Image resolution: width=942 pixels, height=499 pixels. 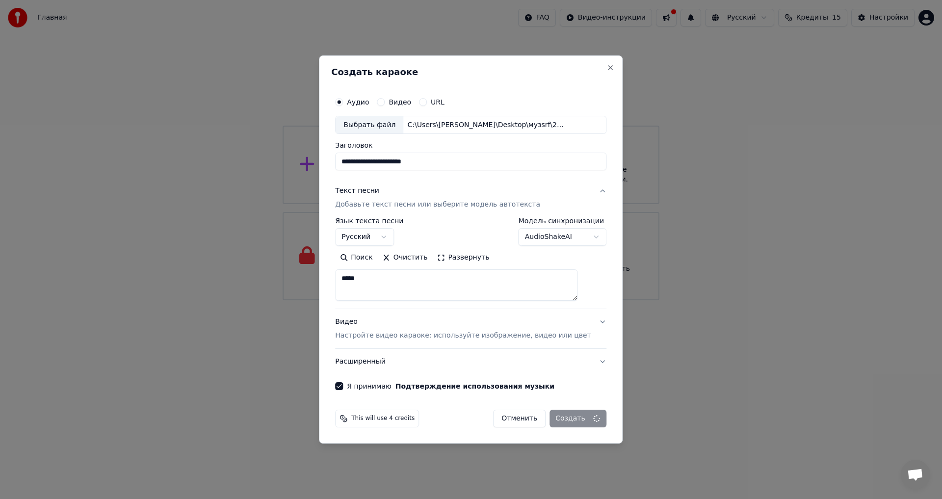 I want to click on label: URL, so click(x=438, y=102).